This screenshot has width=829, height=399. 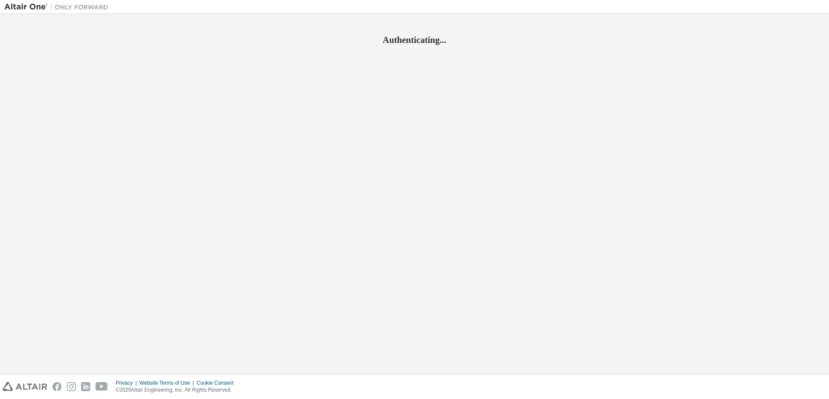 I want to click on div: Cookie Consent, so click(x=217, y=383).